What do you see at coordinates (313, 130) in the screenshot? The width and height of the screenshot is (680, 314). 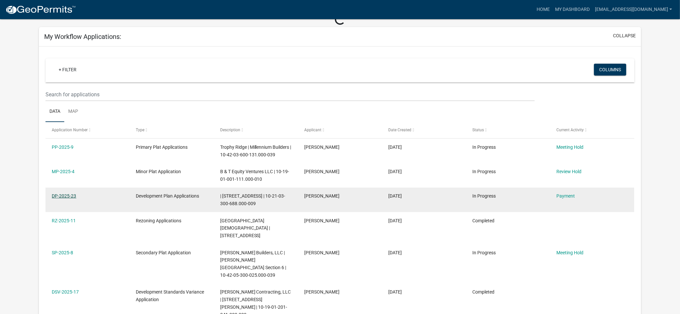 I see `span: Applicant` at bounding box center [313, 130].